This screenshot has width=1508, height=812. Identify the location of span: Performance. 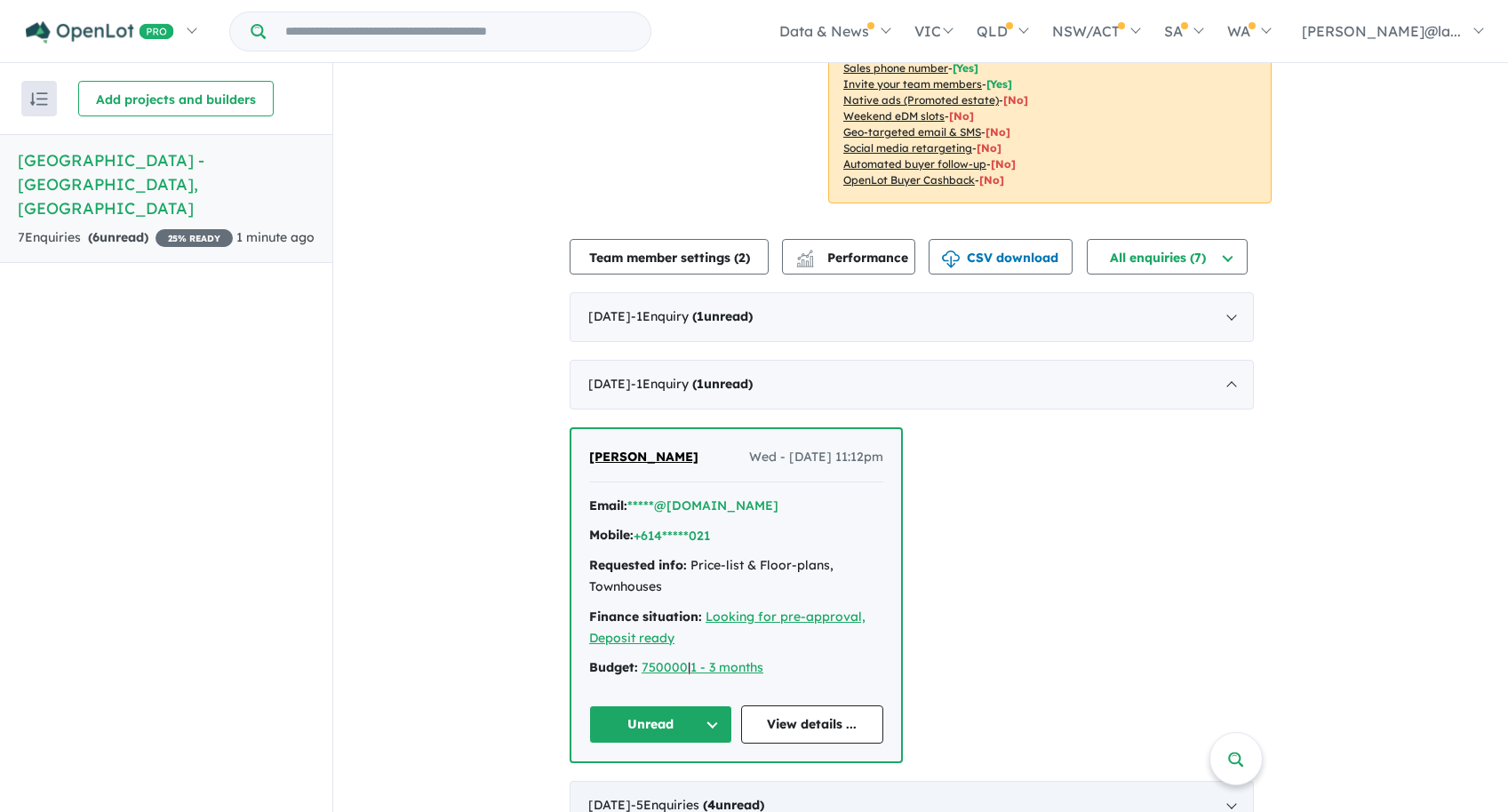
(852, 258).